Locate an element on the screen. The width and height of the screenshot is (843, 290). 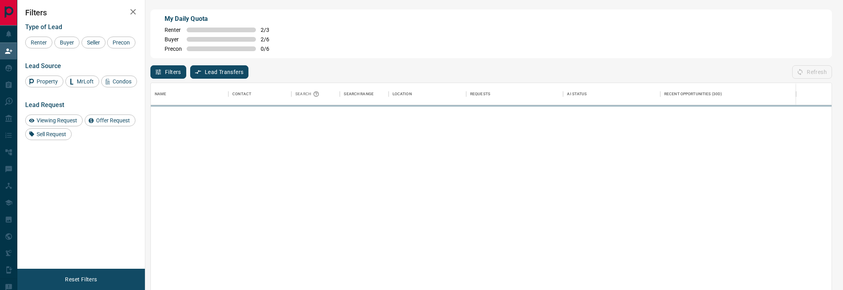
div: Property is located at coordinates (44, 81).